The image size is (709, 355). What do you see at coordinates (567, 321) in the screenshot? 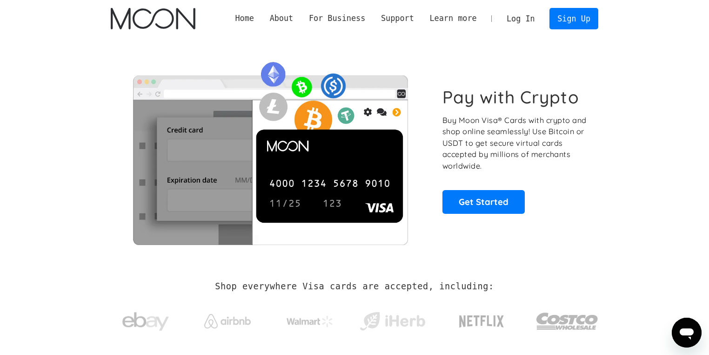
I see `img: Costco` at bounding box center [567, 321].